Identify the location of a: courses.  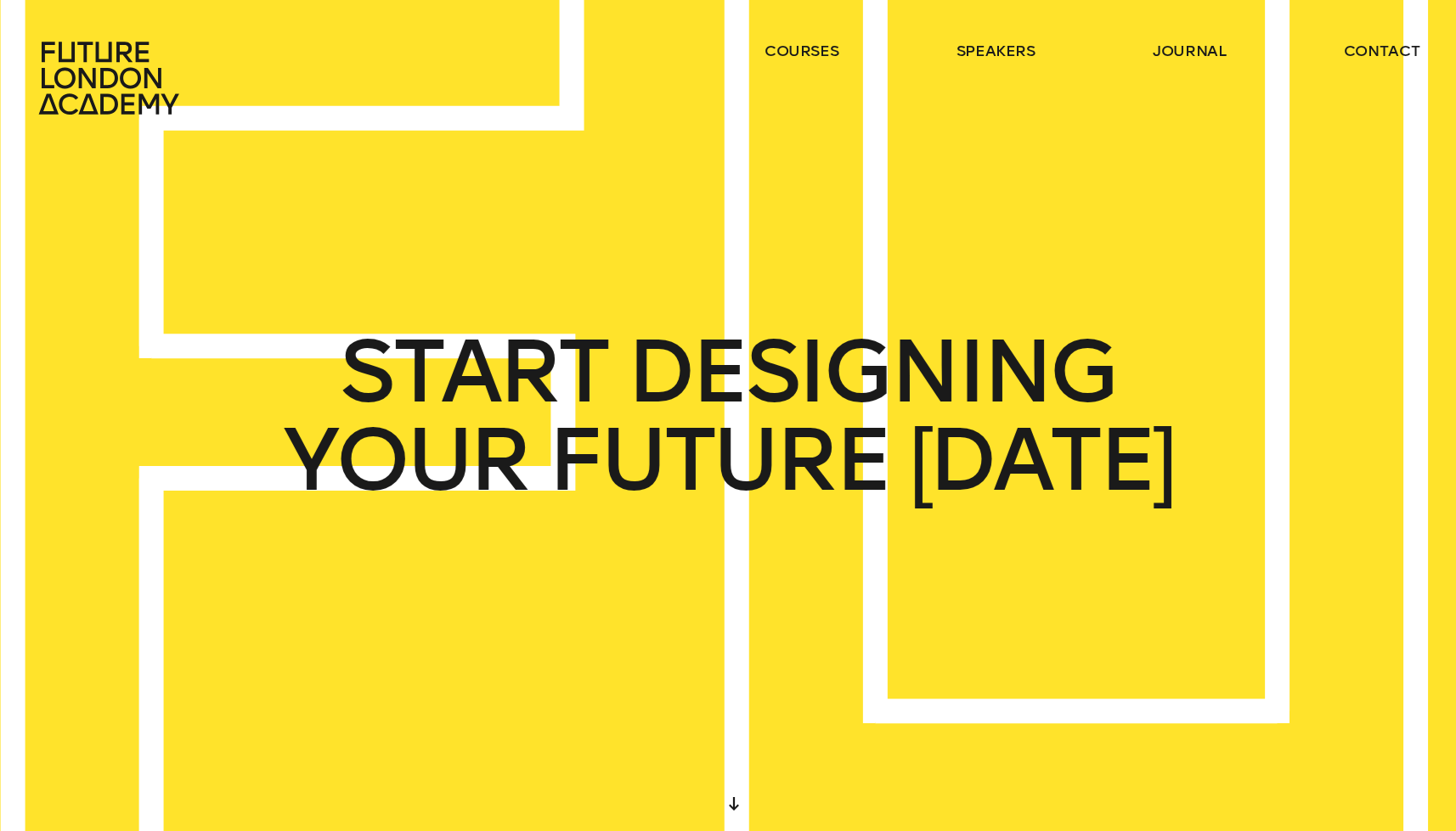
(802, 51).